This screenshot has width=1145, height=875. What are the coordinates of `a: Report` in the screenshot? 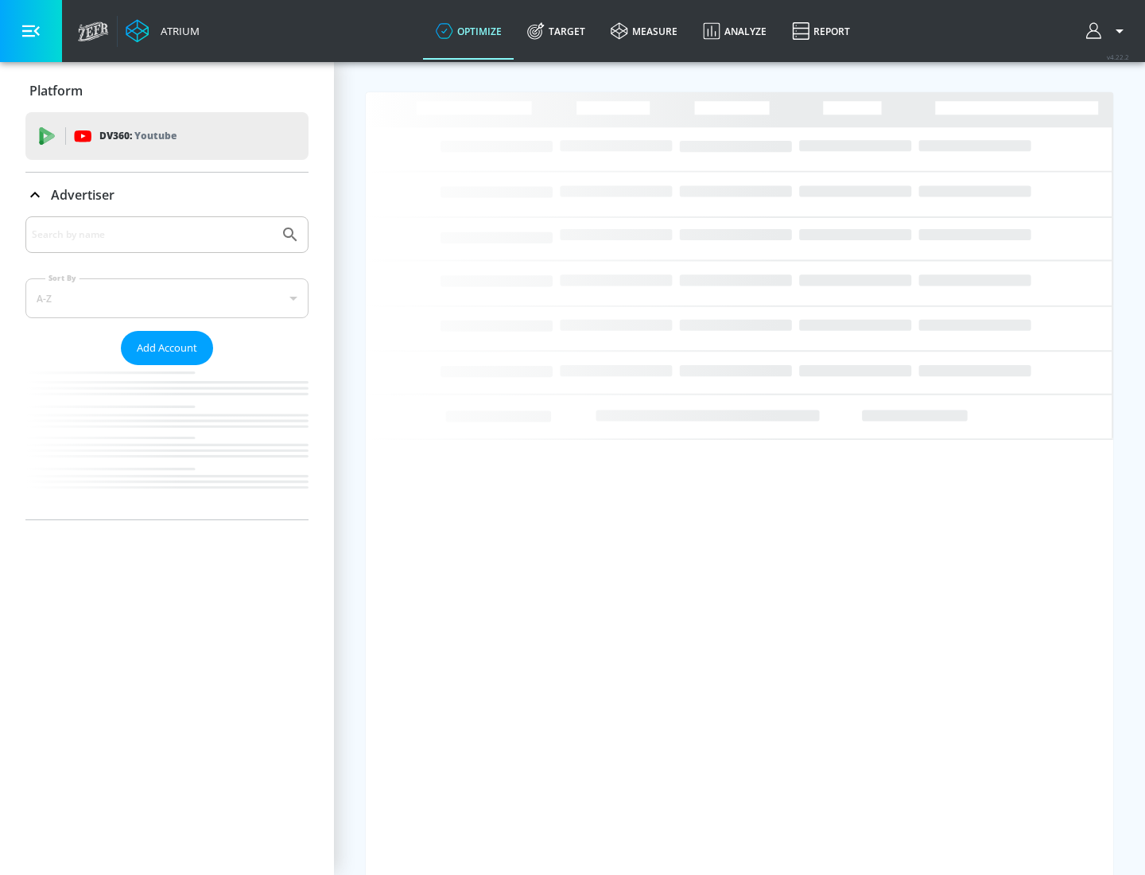 It's located at (821, 31).